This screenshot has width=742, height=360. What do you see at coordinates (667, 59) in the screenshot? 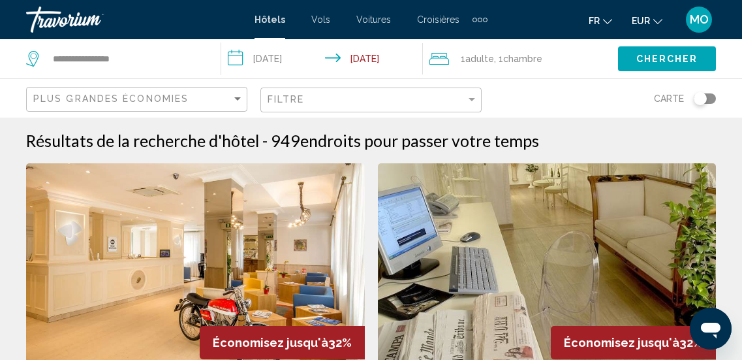
I see `span: Chercher` at bounding box center [667, 59].